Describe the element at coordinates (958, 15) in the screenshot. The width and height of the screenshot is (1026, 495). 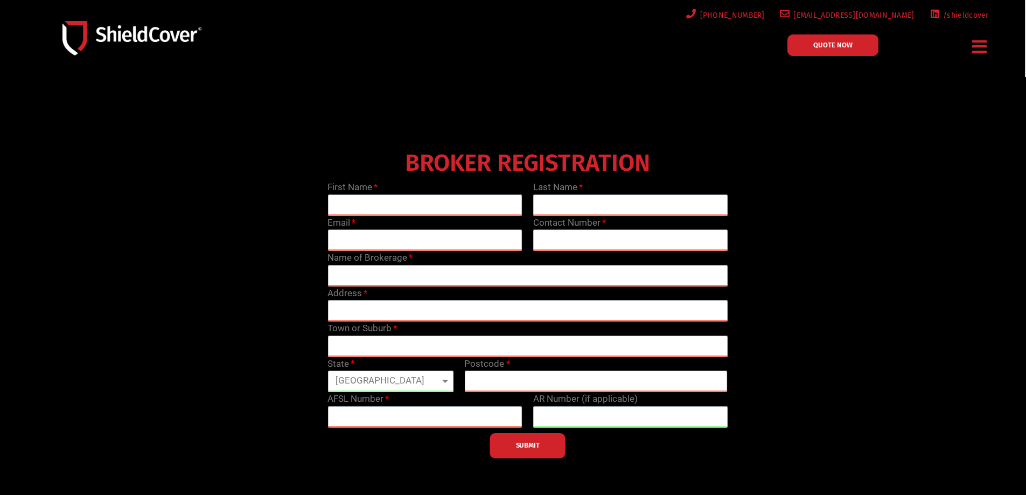
I see `a: /shieldcover` at that location.